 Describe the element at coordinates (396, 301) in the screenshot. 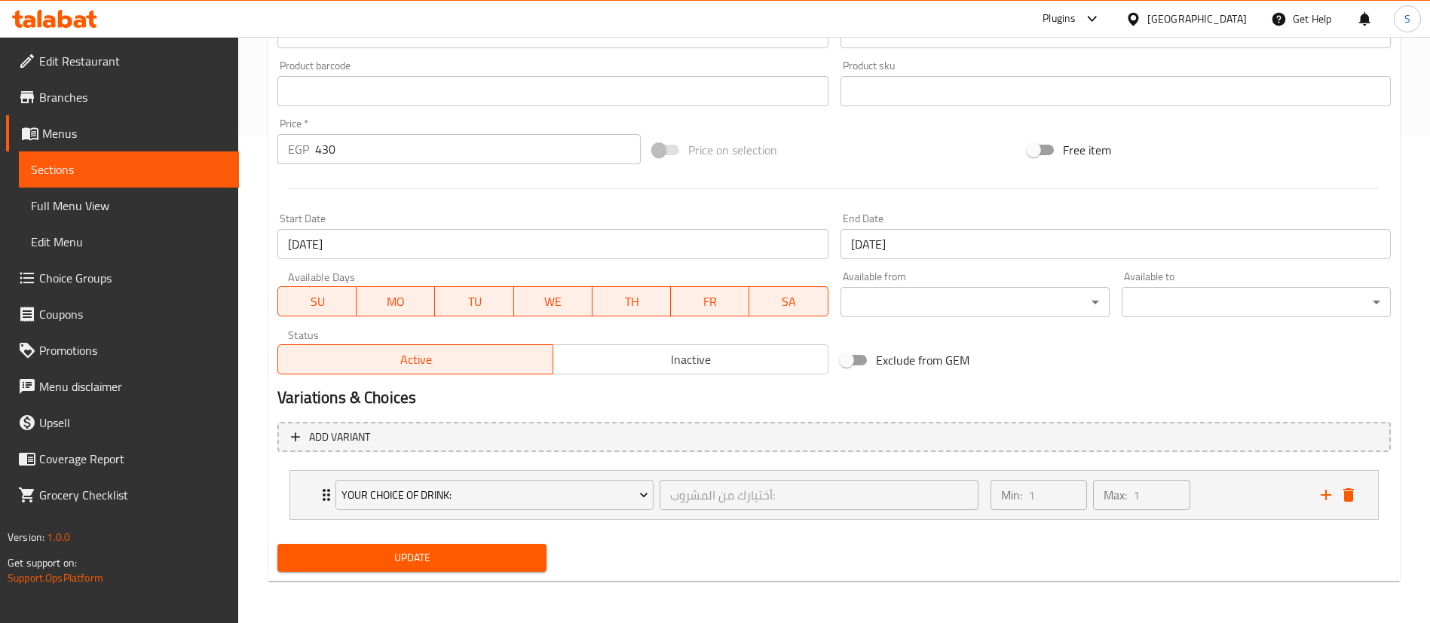

I see `span: MO` at that location.